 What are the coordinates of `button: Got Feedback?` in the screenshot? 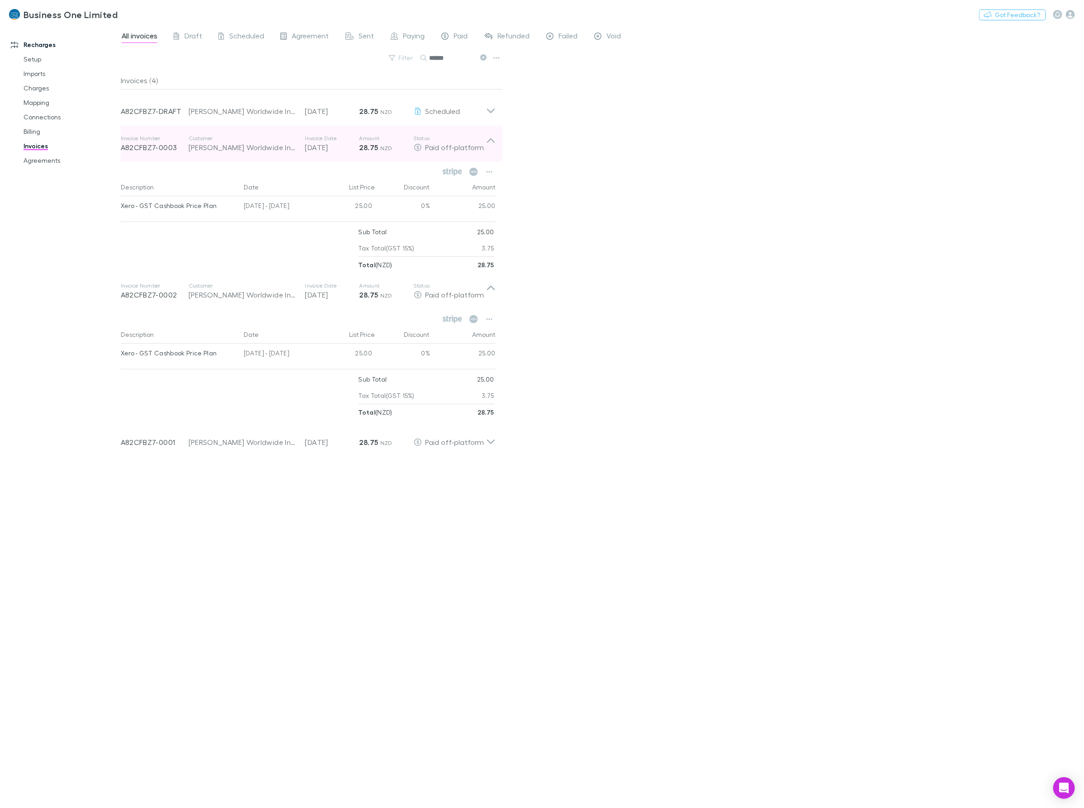 It's located at (1013, 15).